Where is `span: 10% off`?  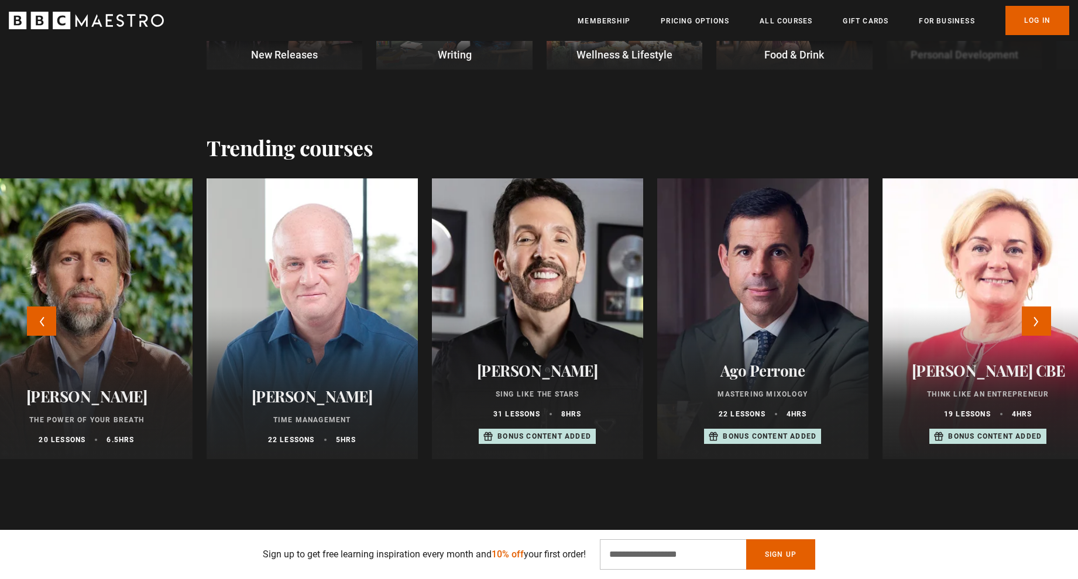 span: 10% off is located at coordinates (507, 554).